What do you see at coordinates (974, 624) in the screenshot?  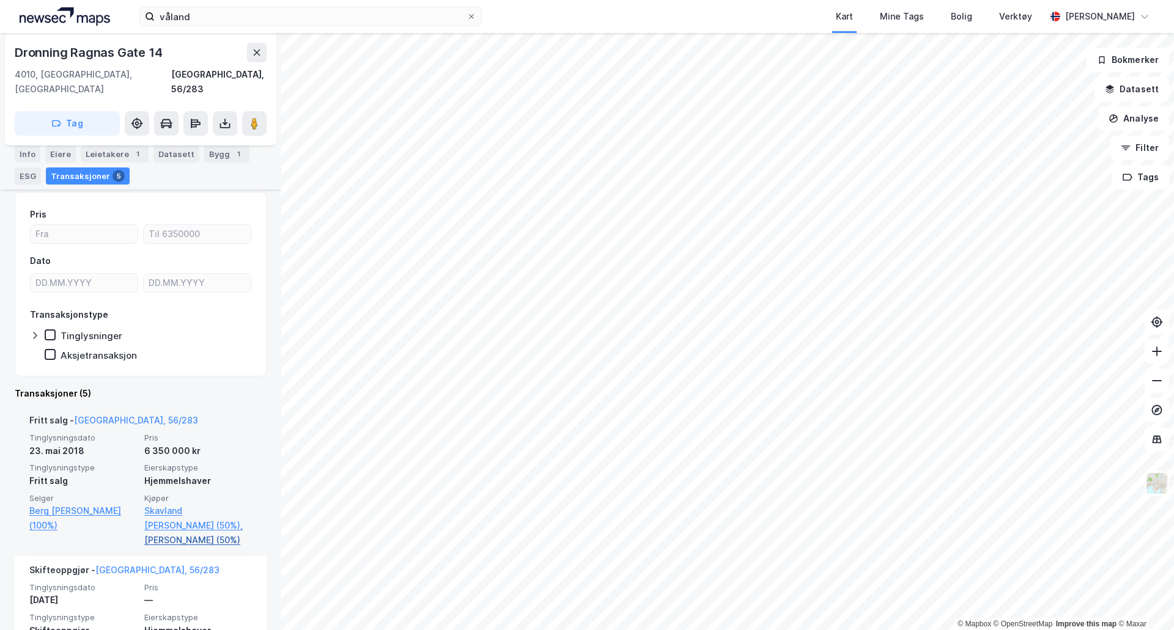 I see `a: Mapbox` at bounding box center [974, 624].